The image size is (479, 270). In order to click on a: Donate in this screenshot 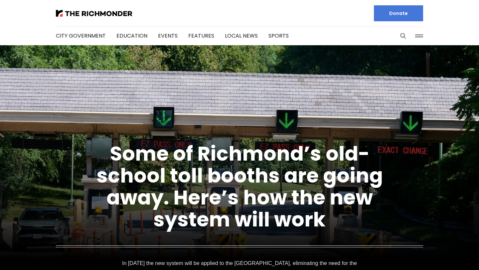, I will do `click(398, 13)`.